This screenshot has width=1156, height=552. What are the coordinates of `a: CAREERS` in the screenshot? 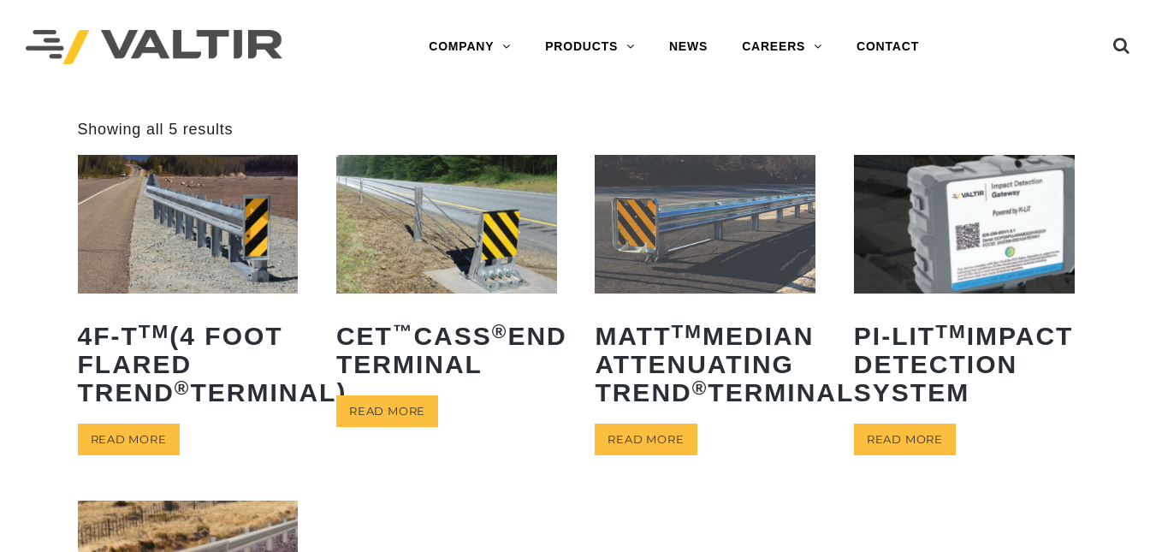 It's located at (782, 47).